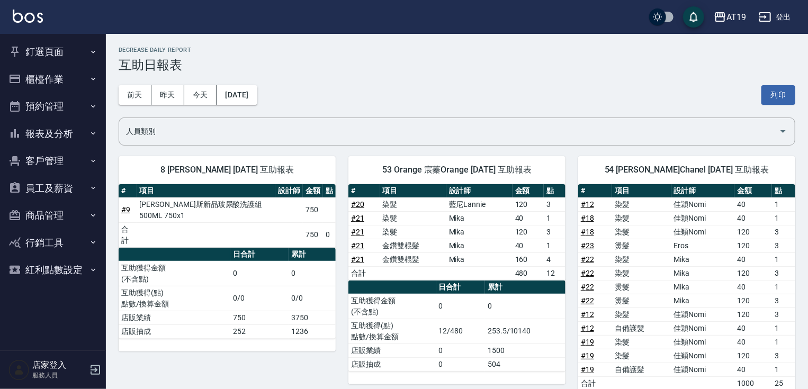  Describe the element at coordinates (260, 332) in the screenshot. I see `td: 252` at that location.